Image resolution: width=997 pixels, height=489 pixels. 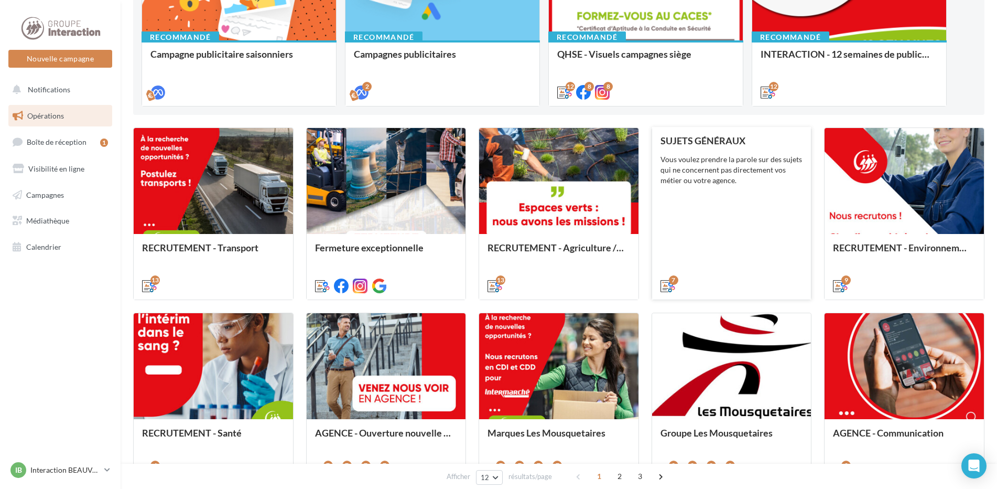 I want to click on div: RECRUTEMENT - Environnement, so click(x=904, y=253).